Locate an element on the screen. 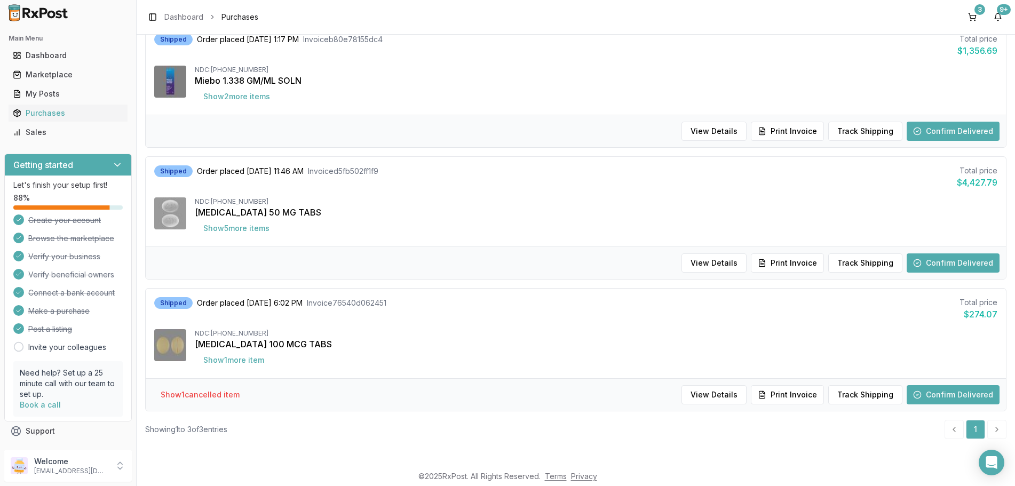 The image size is (1015, 486). div: 9+ is located at coordinates (1003, 10).